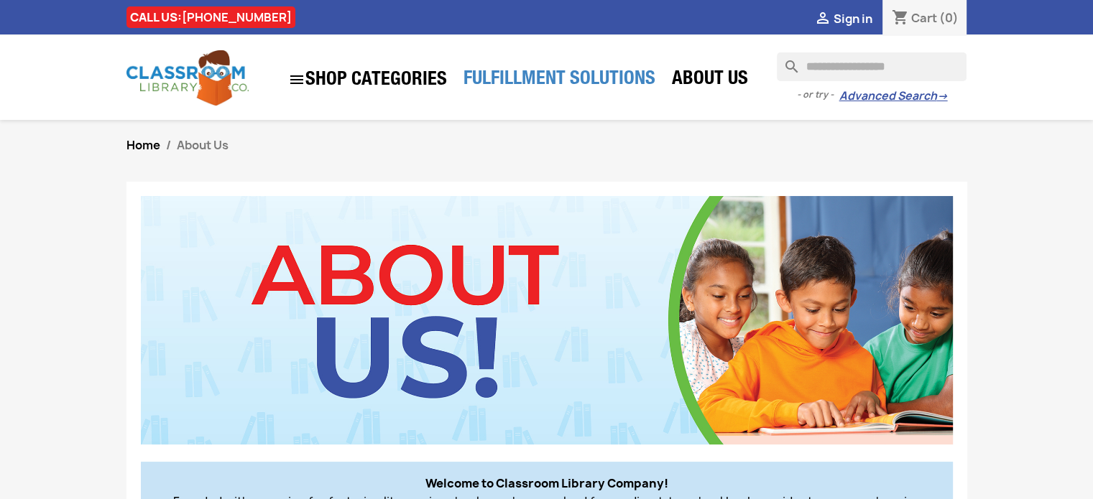 Image resolution: width=1093 pixels, height=499 pixels. Describe the element at coordinates (367, 80) in the screenshot. I see `a: SHOP CATEGORIES` at that location.